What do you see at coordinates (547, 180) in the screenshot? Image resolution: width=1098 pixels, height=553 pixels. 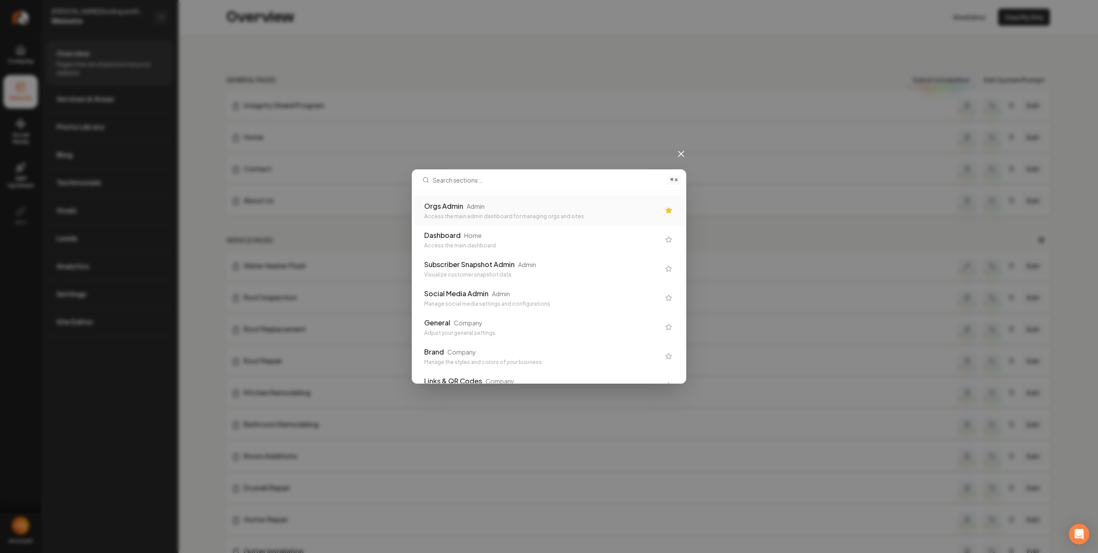 I see `input: Search sections...` at bounding box center [547, 180].